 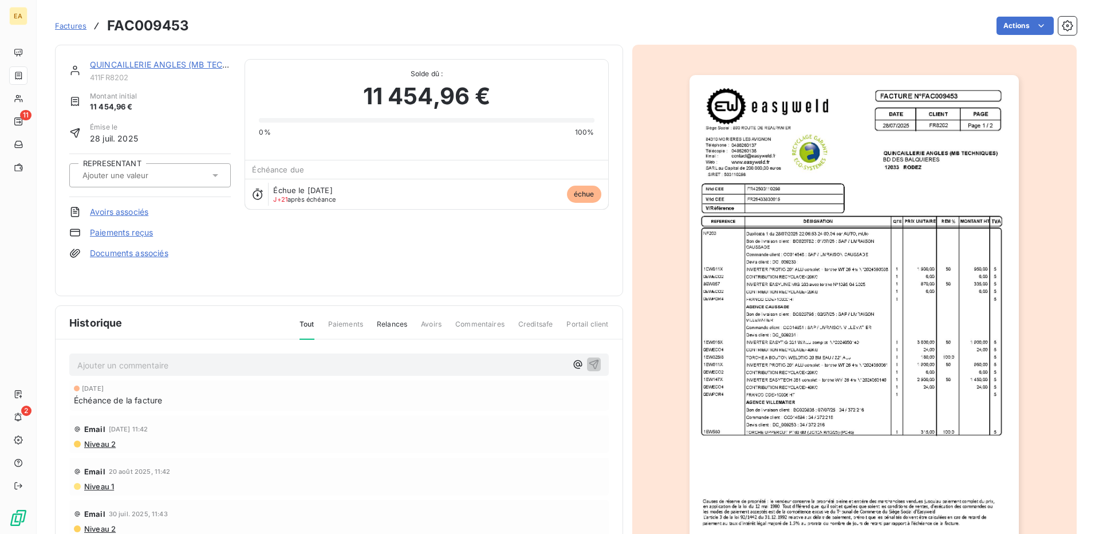 I want to click on a: Documents associés, so click(x=129, y=253).